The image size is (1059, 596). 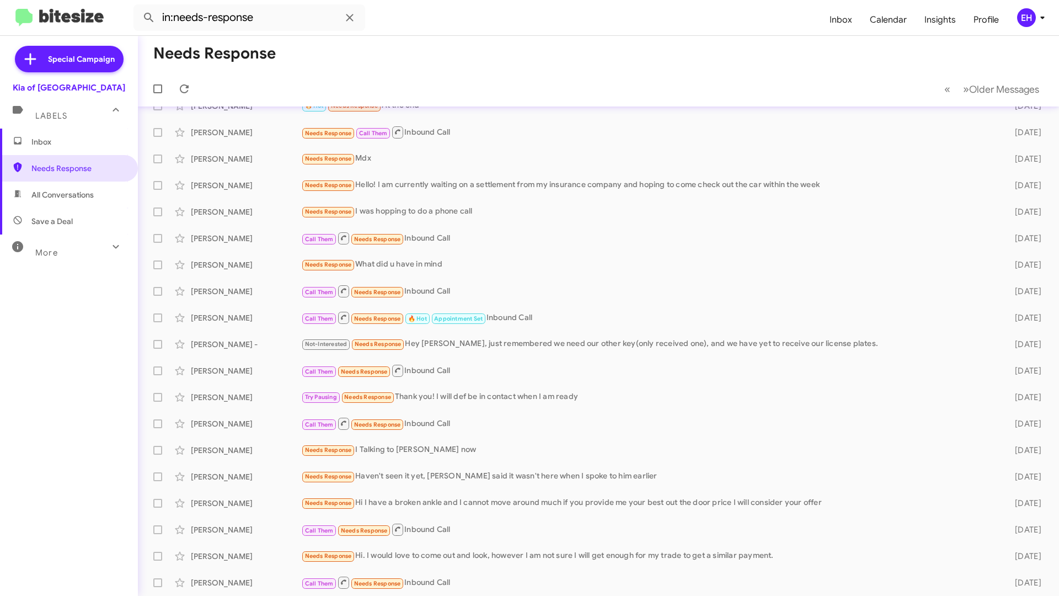 What do you see at coordinates (1001, 89) in the screenshot?
I see `button: Next` at bounding box center [1001, 89].